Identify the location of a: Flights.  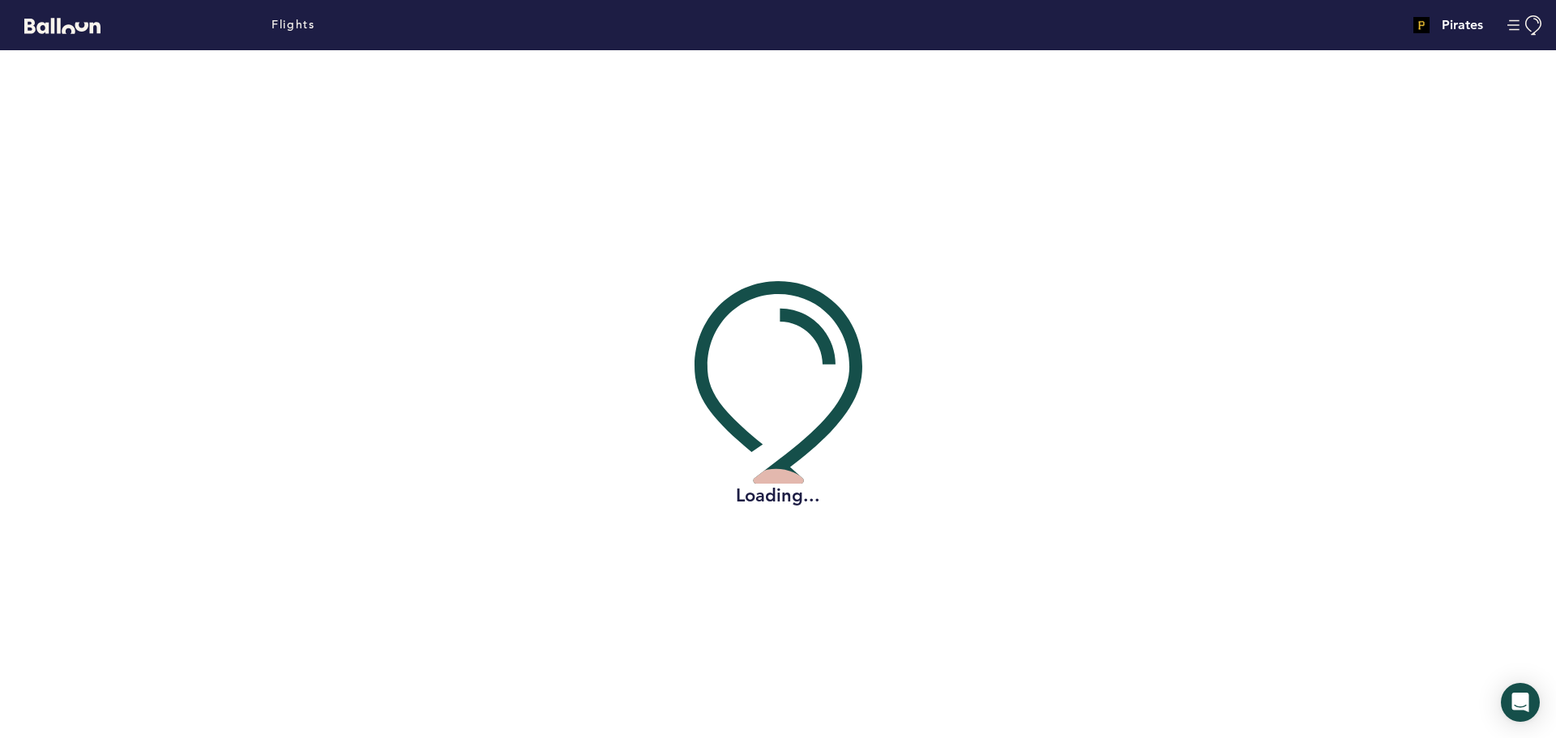
(292, 25).